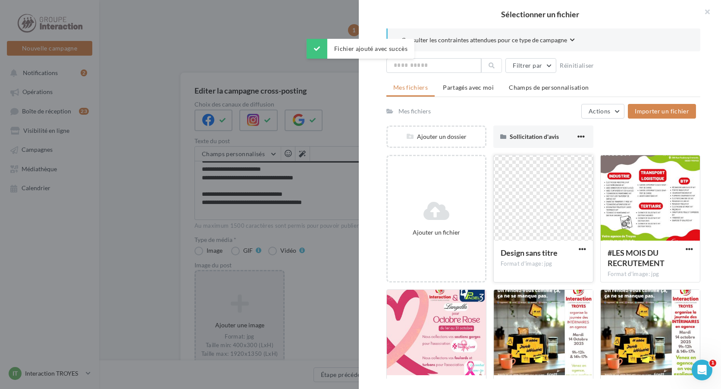  Describe the element at coordinates (411, 87) in the screenshot. I see `span: Mes fichiers` at that location.